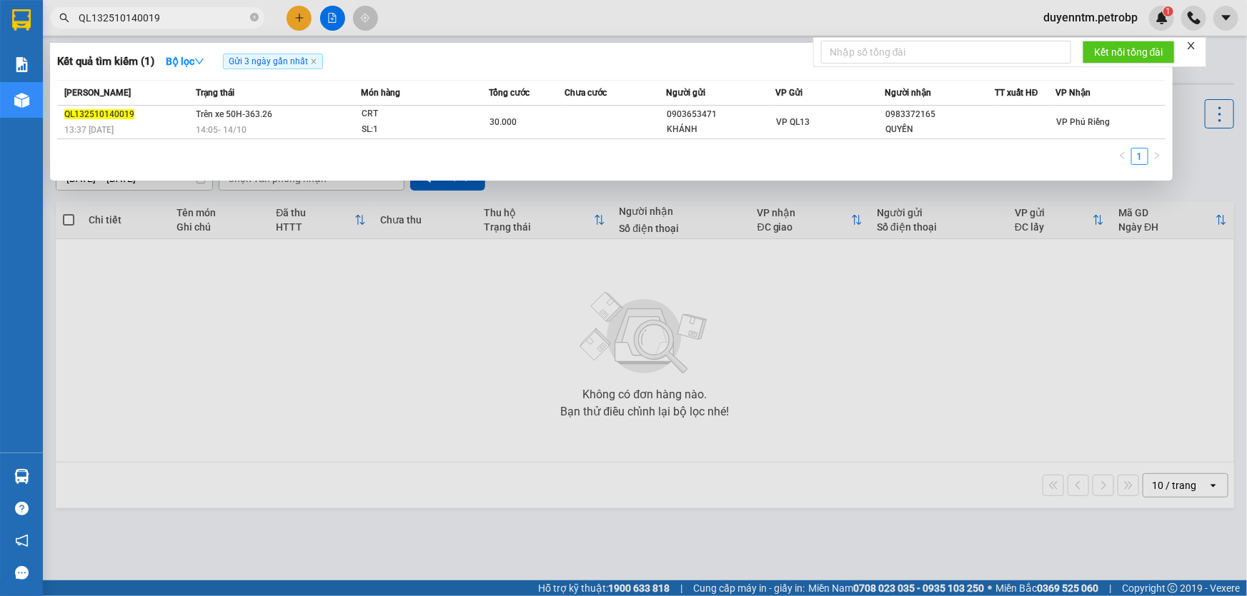 The image size is (1247, 596). I want to click on span: message, so click(21, 573).